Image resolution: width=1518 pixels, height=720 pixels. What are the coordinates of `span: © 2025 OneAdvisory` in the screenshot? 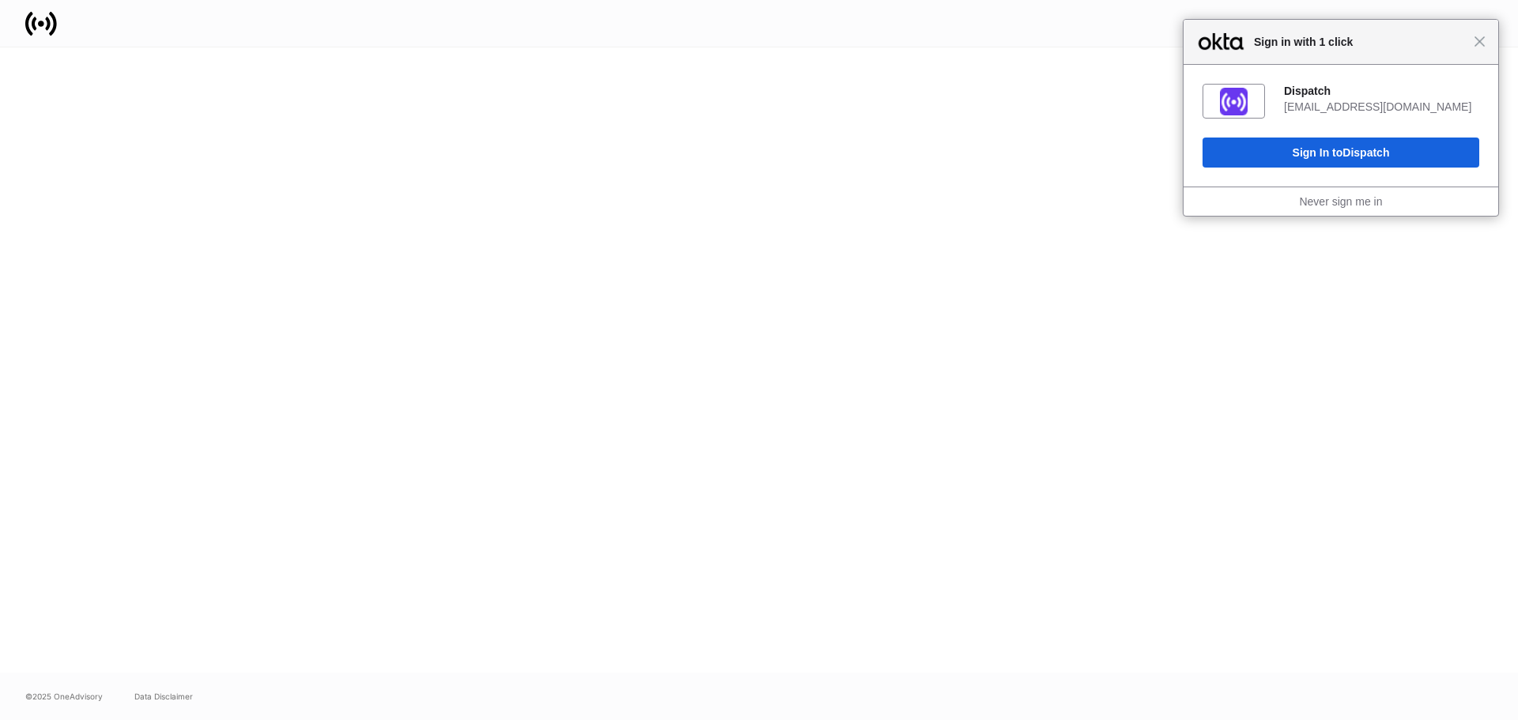 It's located at (64, 696).